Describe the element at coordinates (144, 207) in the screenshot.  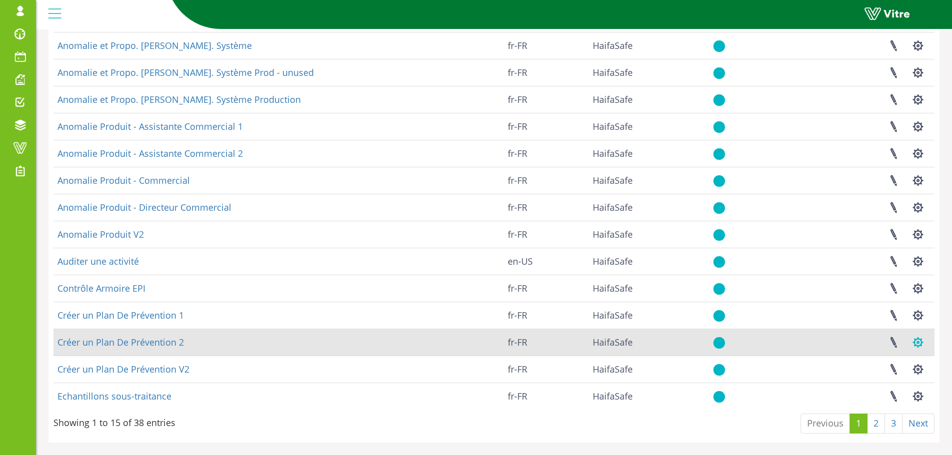
I see `a: Anomalie Produit - Directeur Commercial` at that location.